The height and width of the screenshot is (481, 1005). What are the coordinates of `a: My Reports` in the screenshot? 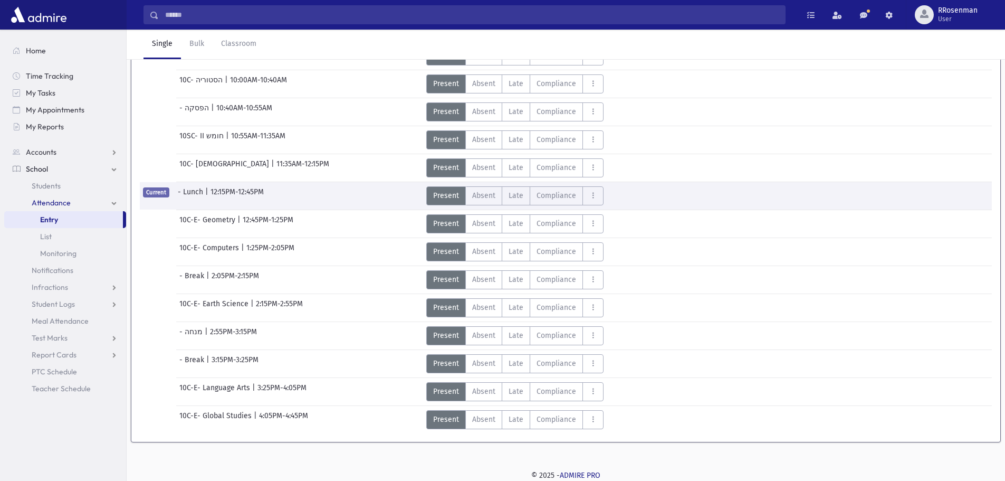 It's located at (65, 127).